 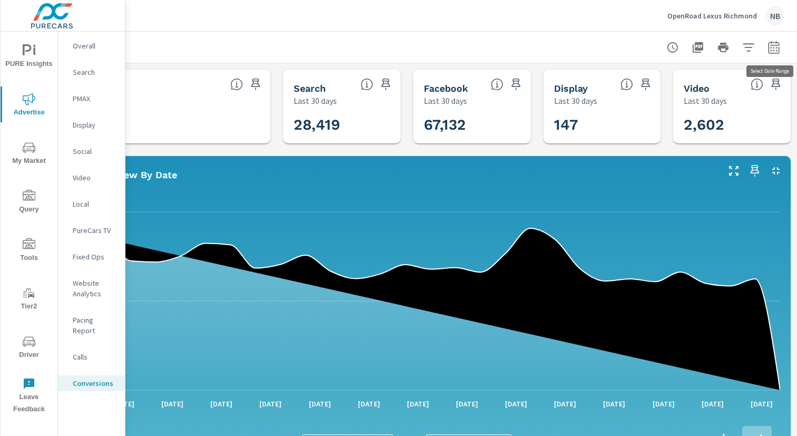 What do you see at coordinates (696, 88) in the screenshot?
I see `h5: Video` at bounding box center [696, 88].